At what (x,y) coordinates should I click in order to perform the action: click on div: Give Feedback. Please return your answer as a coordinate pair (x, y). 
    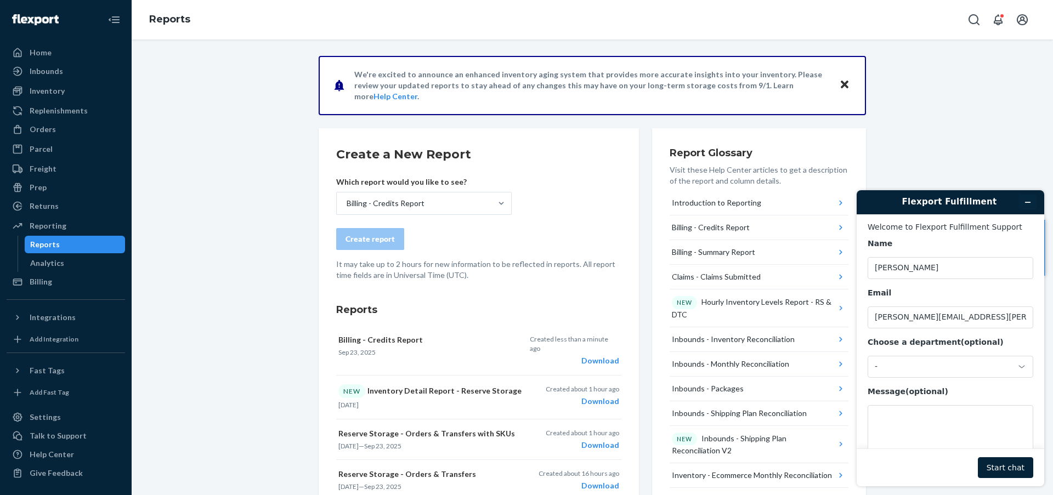
    Looking at the image, I should click on (56, 473).